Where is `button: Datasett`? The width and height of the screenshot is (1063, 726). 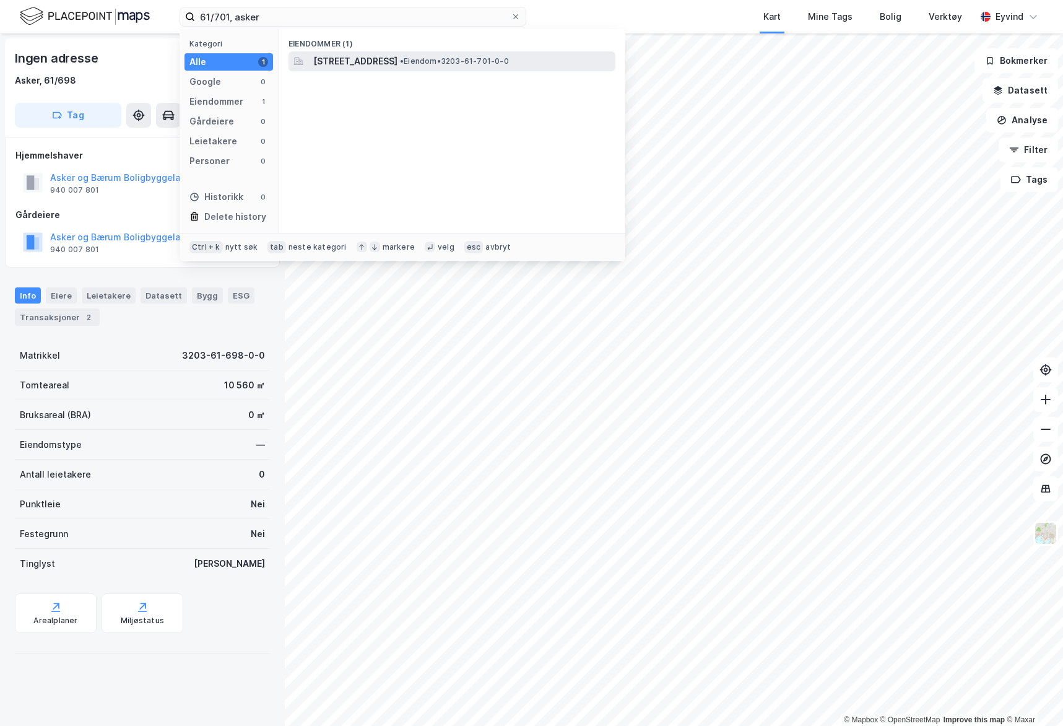 button: Datasett is located at coordinates (1020, 90).